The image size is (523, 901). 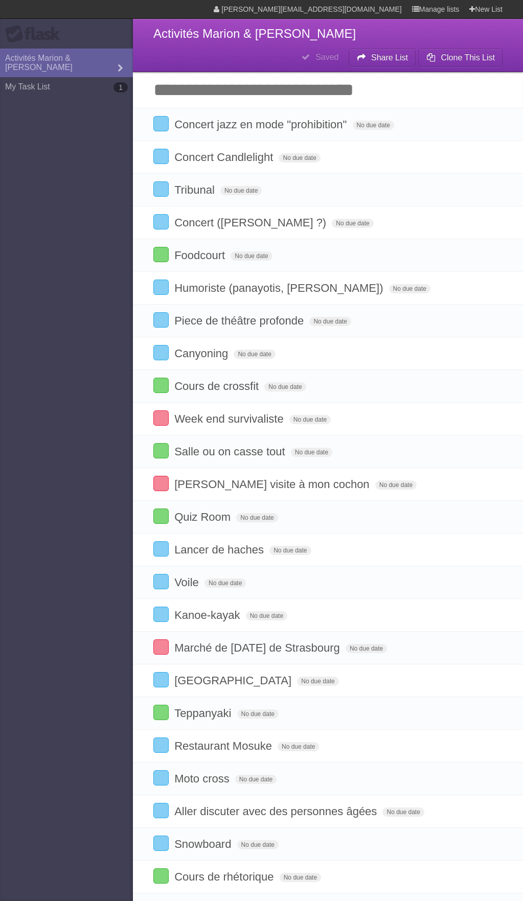 What do you see at coordinates (224, 746) in the screenshot?
I see `span: Restaurant Mosuke` at bounding box center [224, 746].